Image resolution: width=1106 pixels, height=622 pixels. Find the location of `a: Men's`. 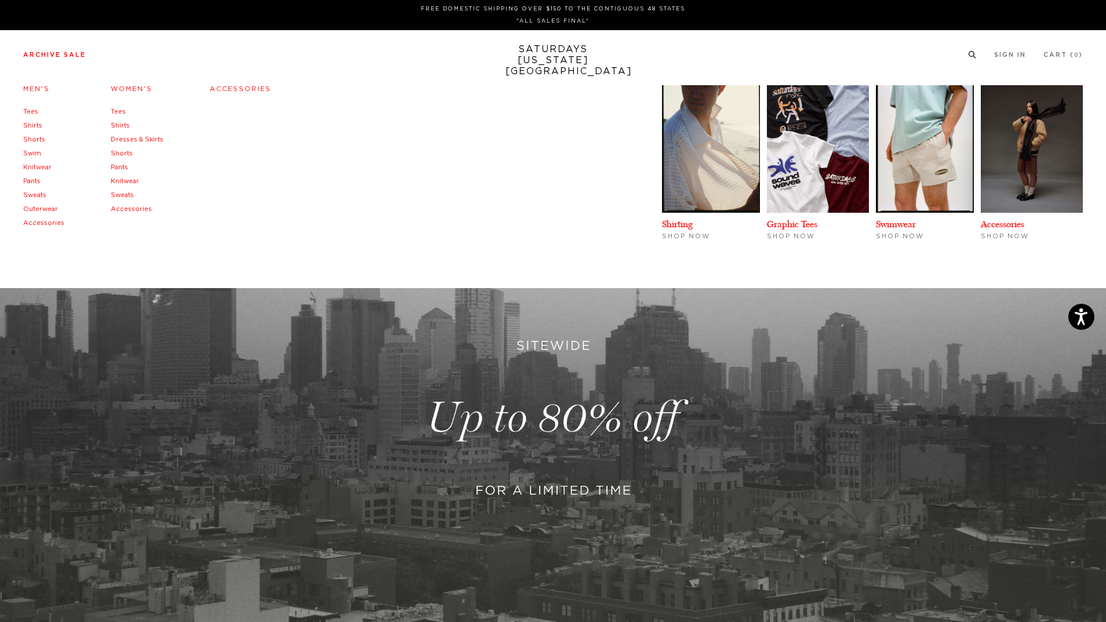

a: Men's is located at coordinates (37, 89).